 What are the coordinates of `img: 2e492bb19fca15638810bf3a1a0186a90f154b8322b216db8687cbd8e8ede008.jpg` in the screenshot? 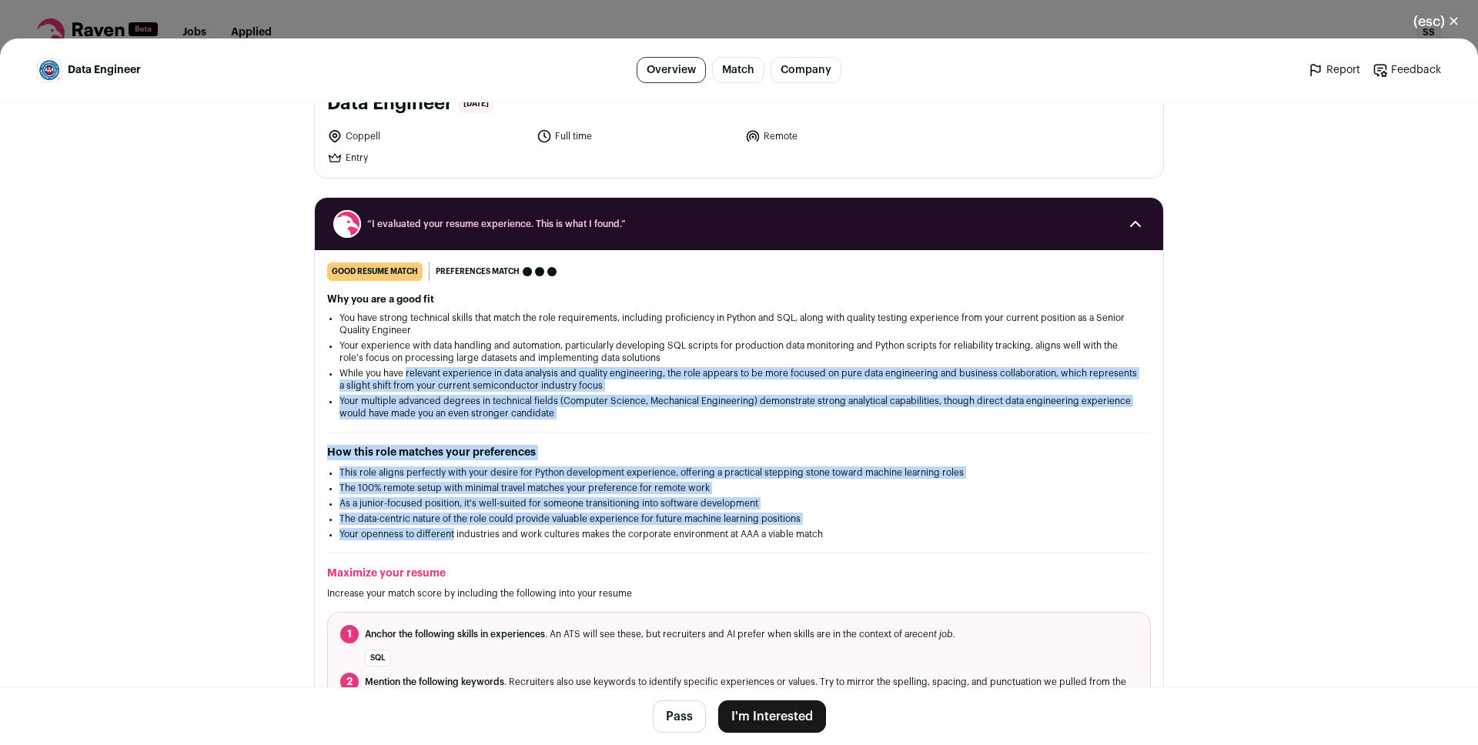 It's located at (49, 70).